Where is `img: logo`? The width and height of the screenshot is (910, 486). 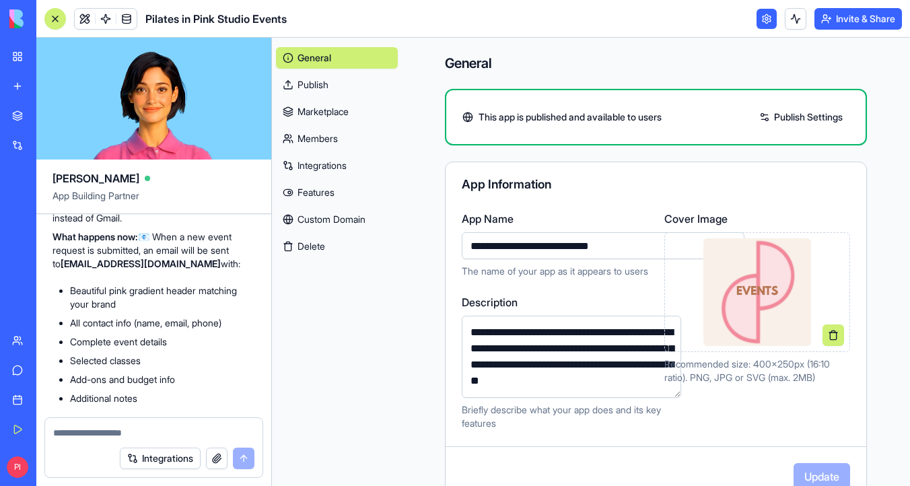 img: logo is located at coordinates (51, 19).